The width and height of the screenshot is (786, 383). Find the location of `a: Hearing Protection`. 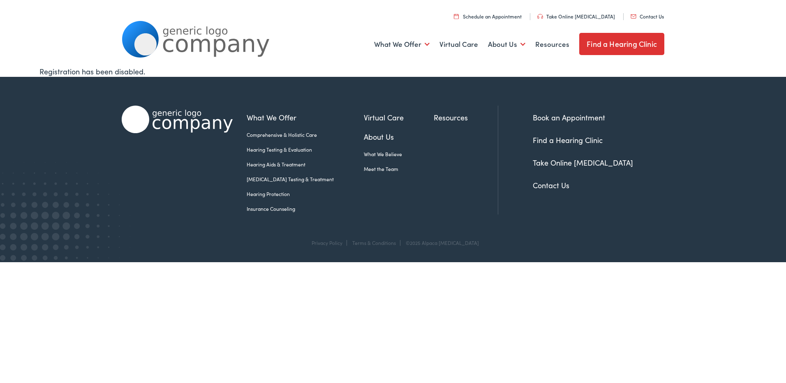

a: Hearing Protection is located at coordinates (305, 194).